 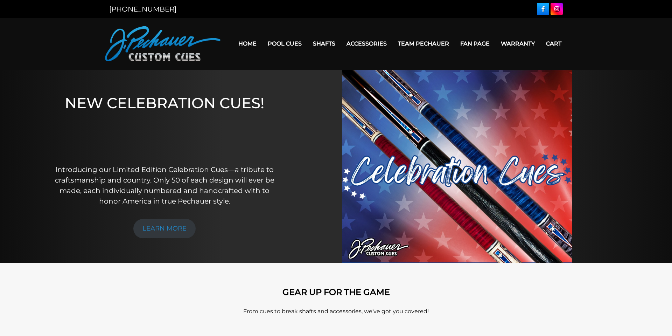 I want to click on a: Cart, so click(x=554, y=43).